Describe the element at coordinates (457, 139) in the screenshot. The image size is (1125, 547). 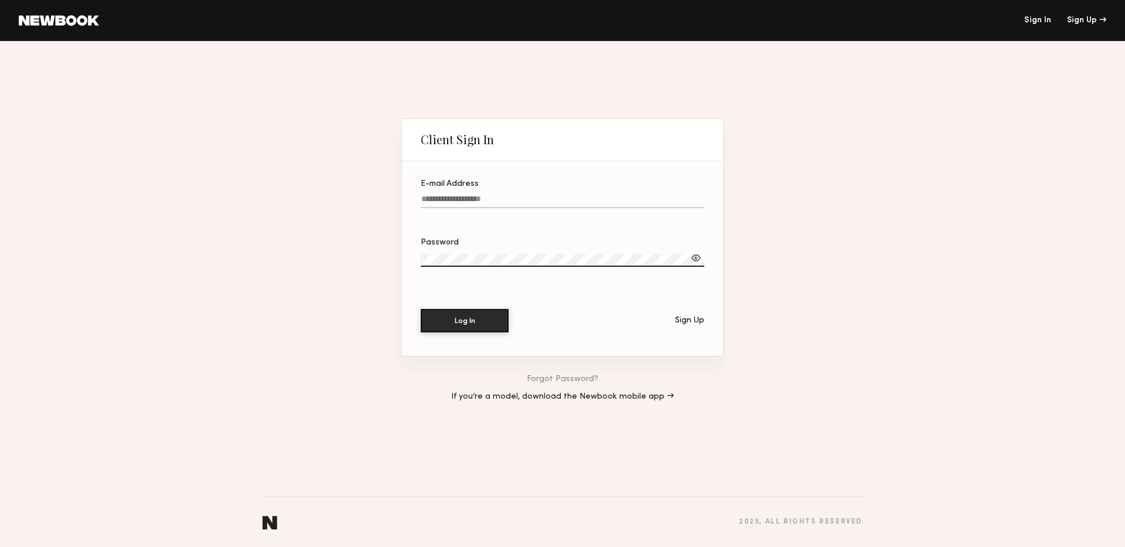
I see `div: Client Sign In` at that location.